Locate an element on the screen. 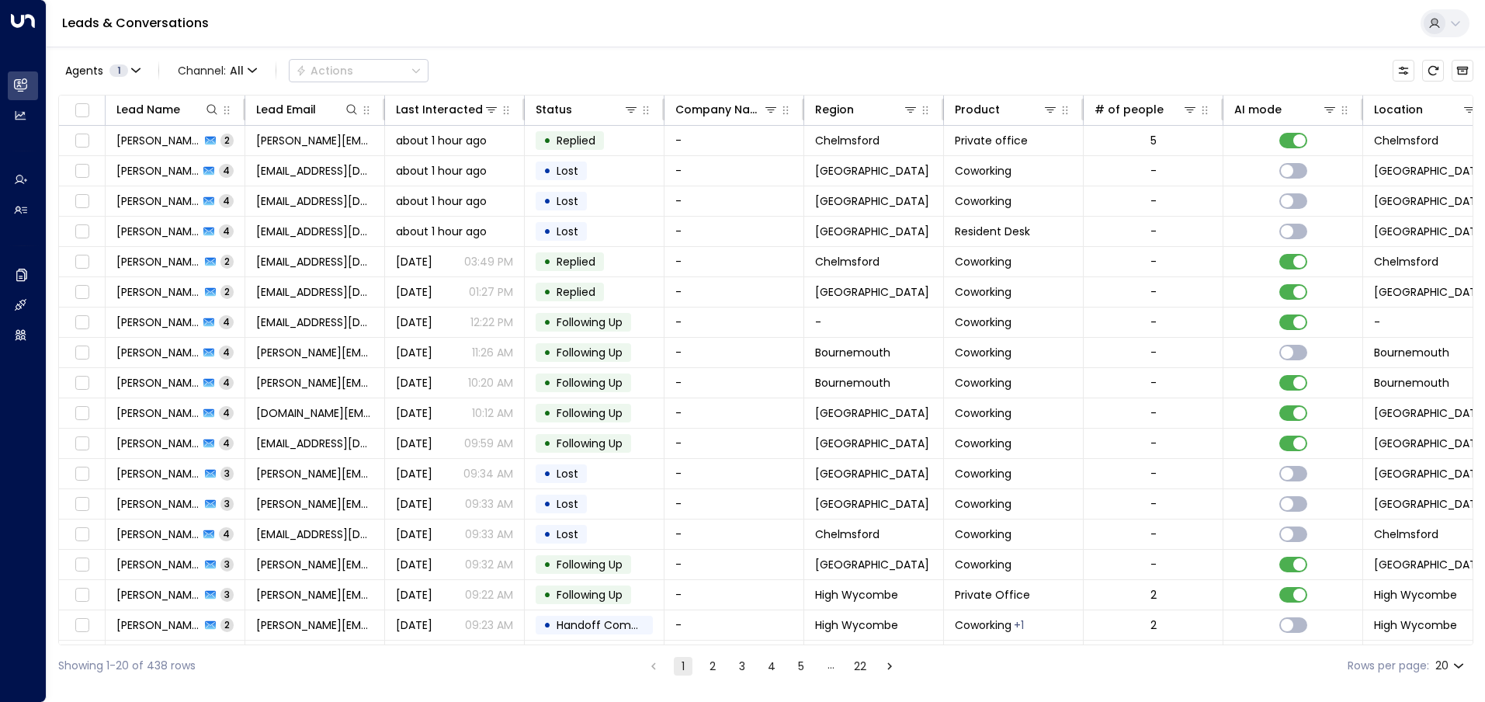 The image size is (1485, 702). div: Lead Email is located at coordinates (286, 109).